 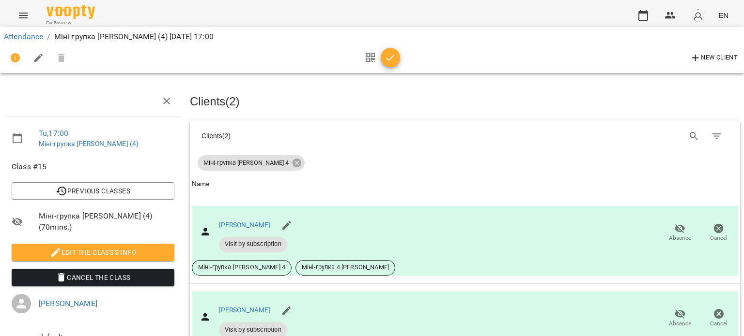 What do you see at coordinates (93, 253) in the screenshot?
I see `span: Edit the class's Info` at bounding box center [93, 253].